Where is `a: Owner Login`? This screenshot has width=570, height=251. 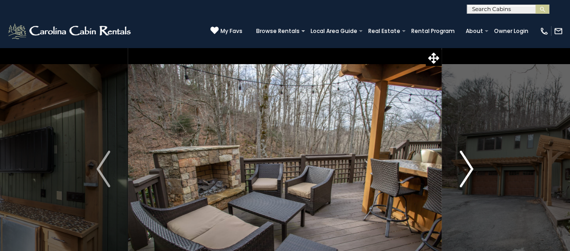 a: Owner Login is located at coordinates (511, 31).